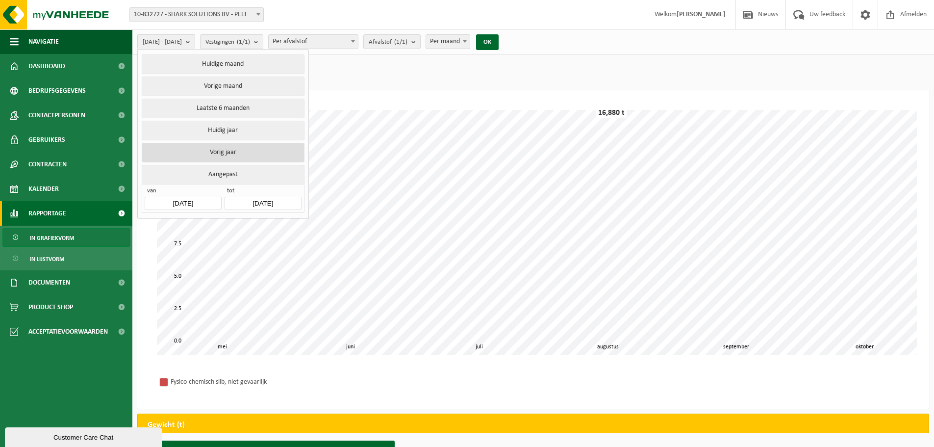 The image size is (934, 447). I want to click on h2: Gewicht (t), so click(166, 425).